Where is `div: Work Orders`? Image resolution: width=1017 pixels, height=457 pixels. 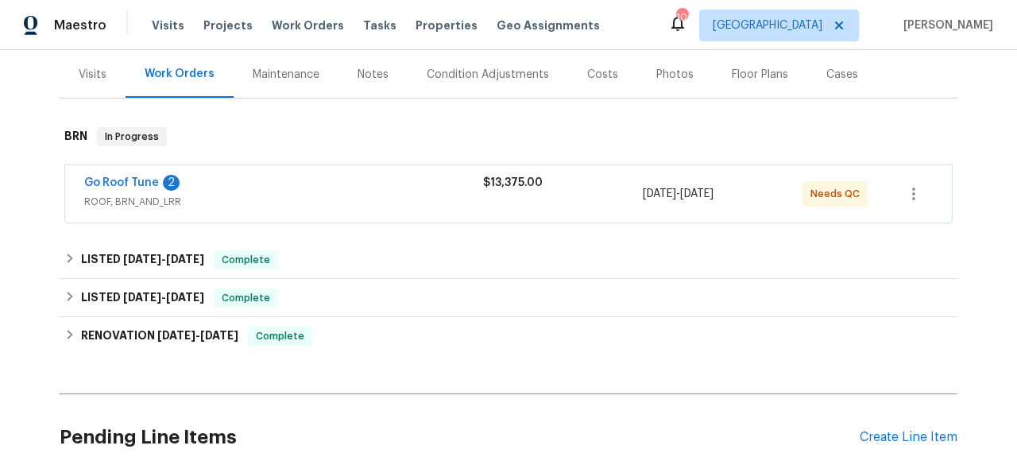
div: Work Orders is located at coordinates (180, 74).